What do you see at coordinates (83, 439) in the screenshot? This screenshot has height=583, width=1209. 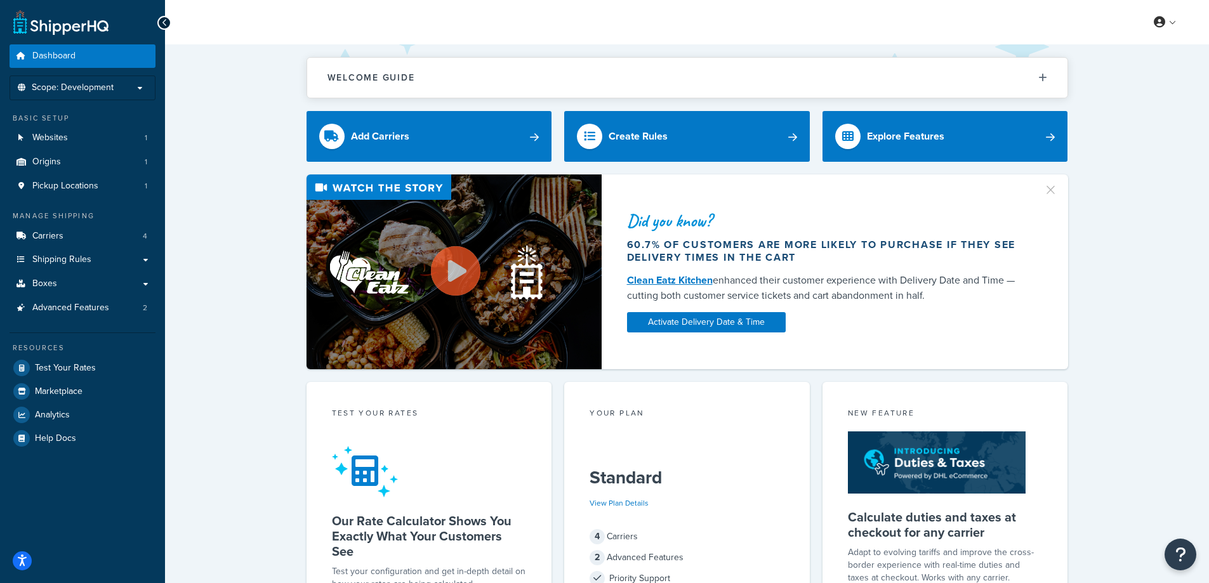 I see `li: Help Docs` at bounding box center [83, 439].